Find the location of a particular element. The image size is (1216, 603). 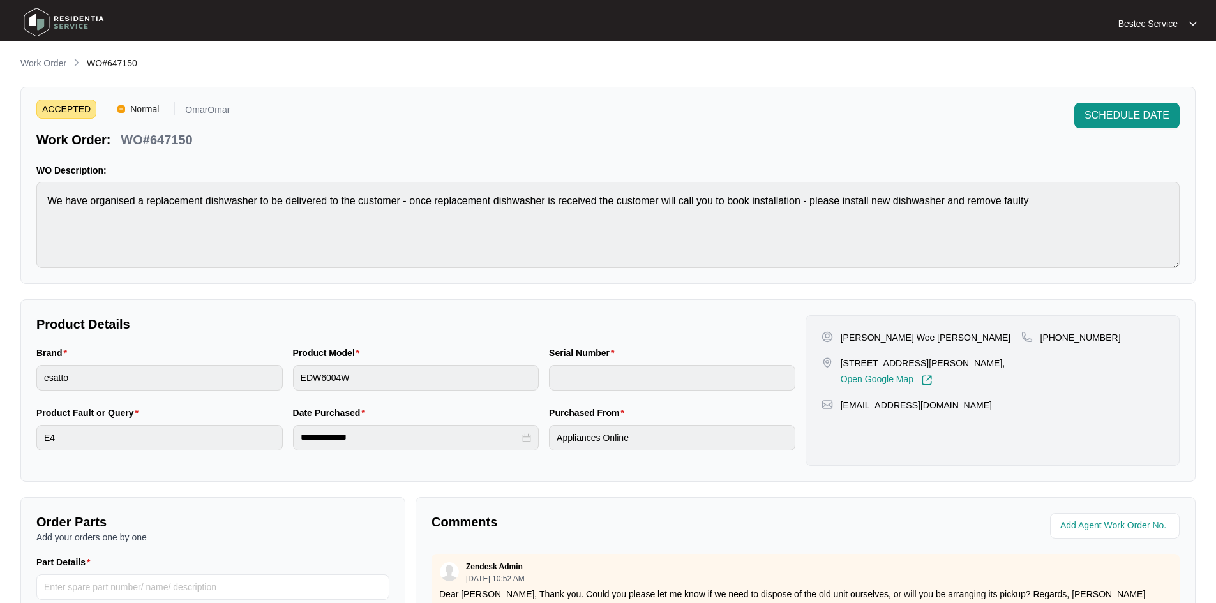

p: WO Description: is located at coordinates (608, 170).